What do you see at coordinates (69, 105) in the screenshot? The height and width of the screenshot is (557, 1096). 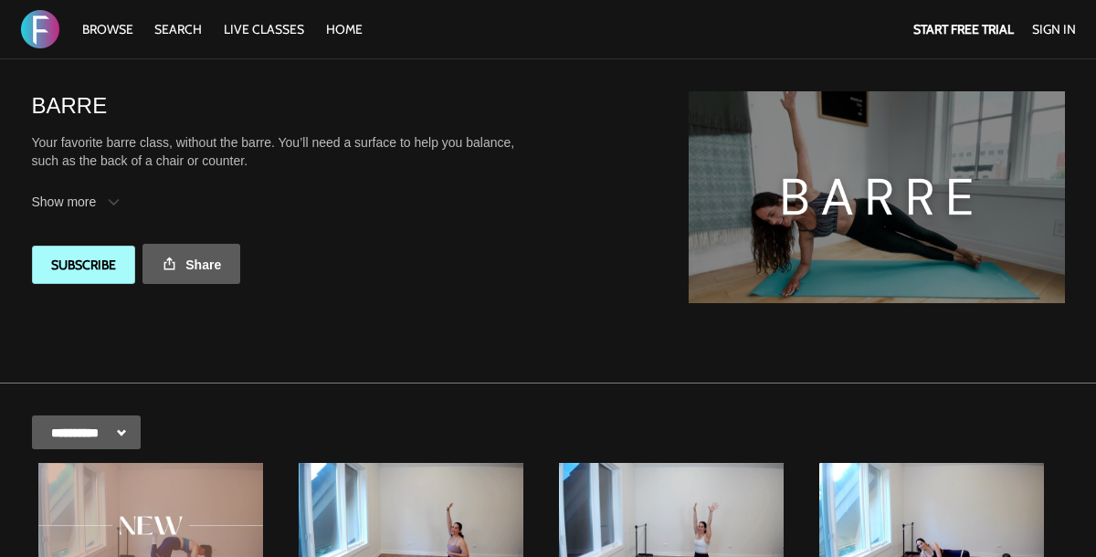 I see `h1: BARRE` at bounding box center [69, 105].